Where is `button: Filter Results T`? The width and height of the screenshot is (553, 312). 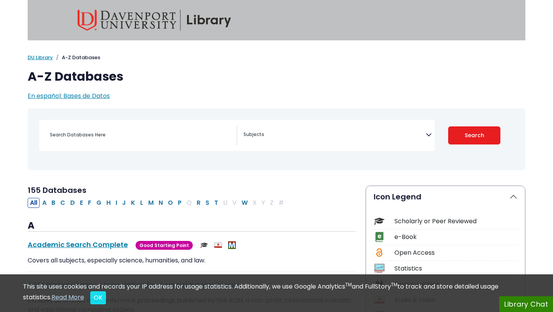
button: Filter Results T is located at coordinates (216, 203).